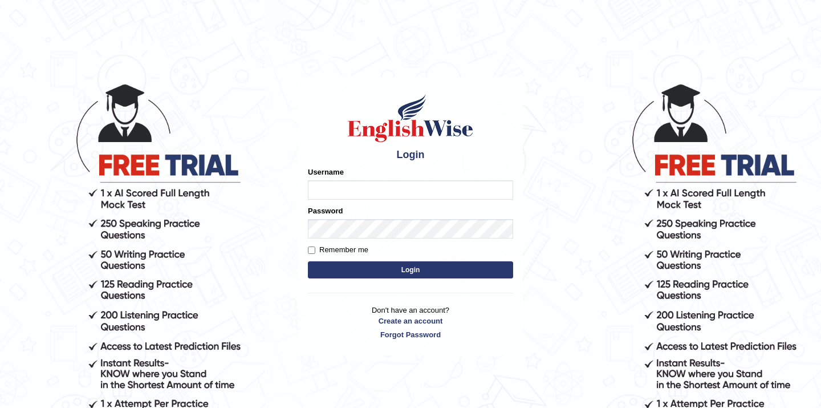 The width and height of the screenshot is (821, 408). I want to click on button: Login, so click(411, 270).